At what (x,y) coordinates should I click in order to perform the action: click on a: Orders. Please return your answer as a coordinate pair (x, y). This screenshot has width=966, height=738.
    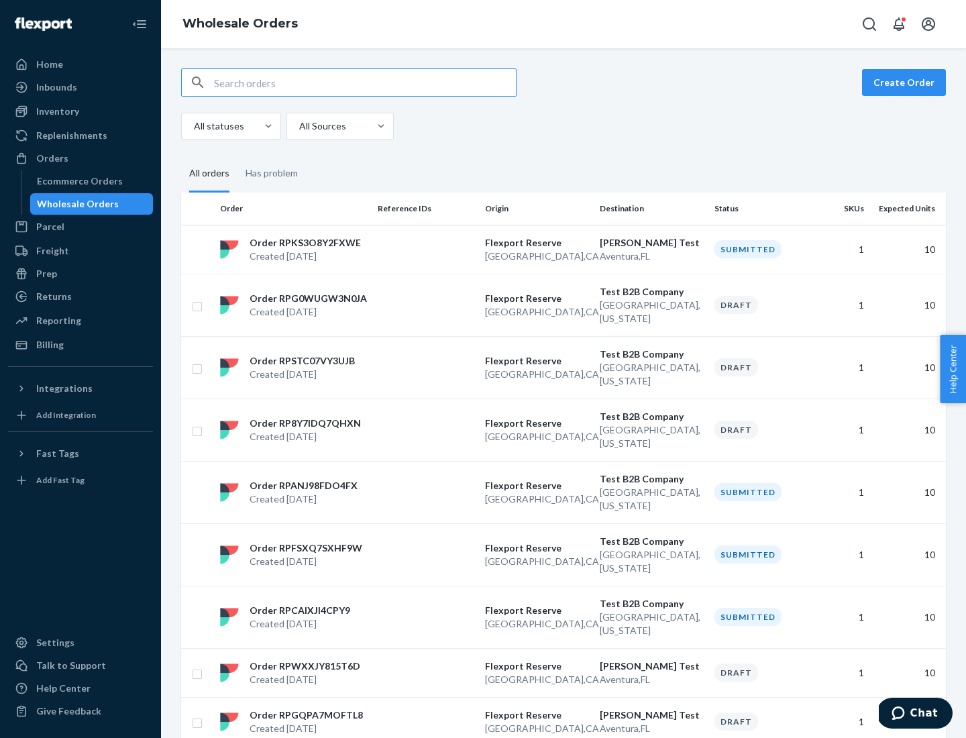
    Looking at the image, I should click on (80, 158).